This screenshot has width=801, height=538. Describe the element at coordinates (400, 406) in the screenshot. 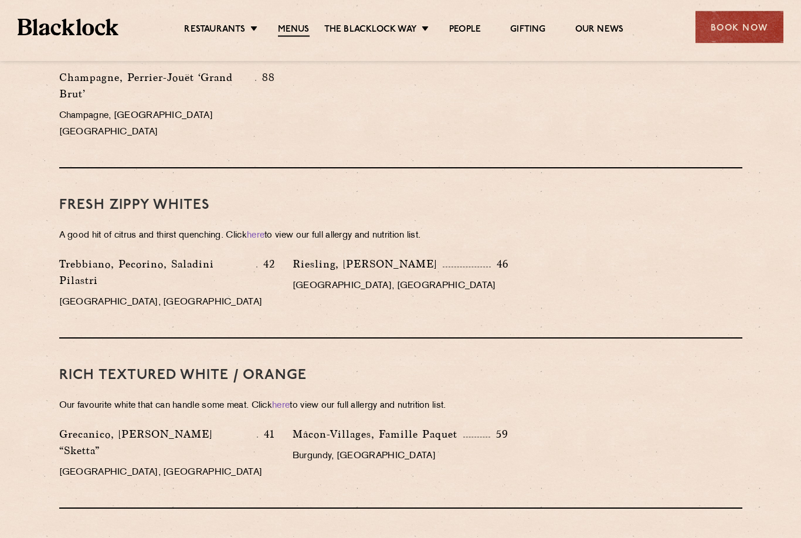

I see `p: Our favourite white that can handle some meat. Click to view our full allergy and nutrition list.` at that location.